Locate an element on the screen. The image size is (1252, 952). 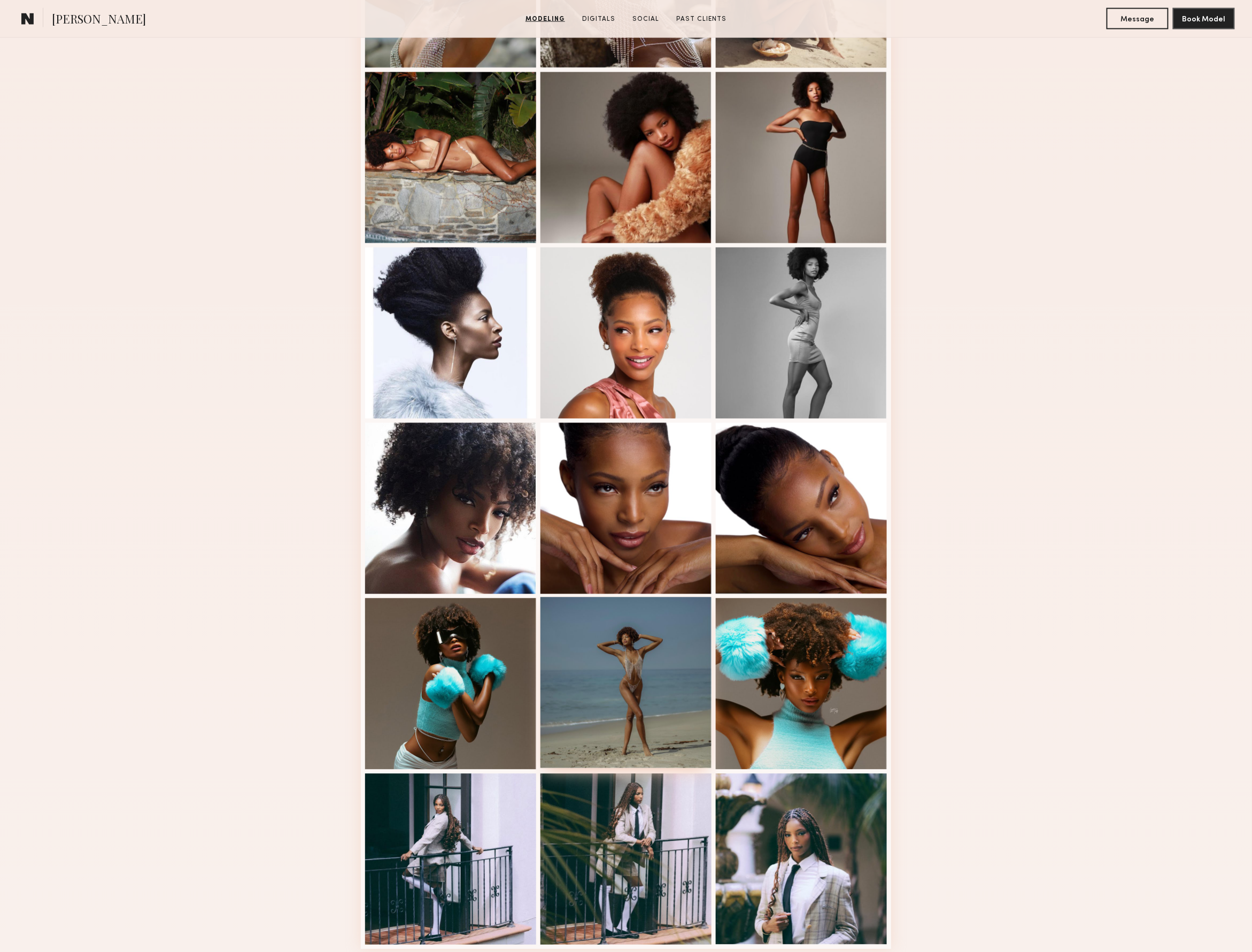
a: Social is located at coordinates (646, 19).